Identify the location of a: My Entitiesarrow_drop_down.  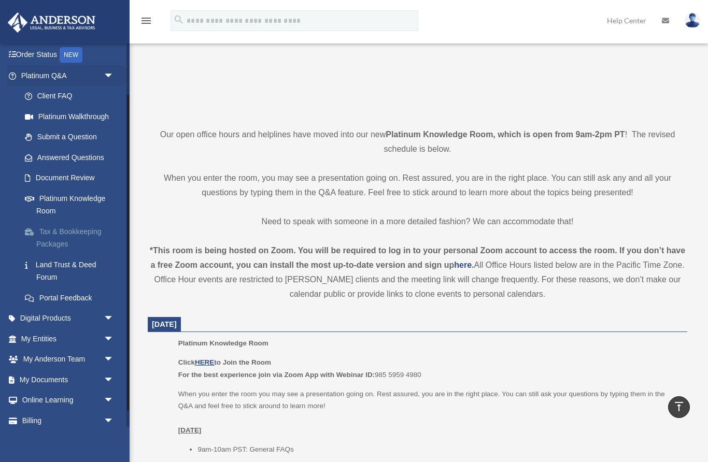
(68, 339).